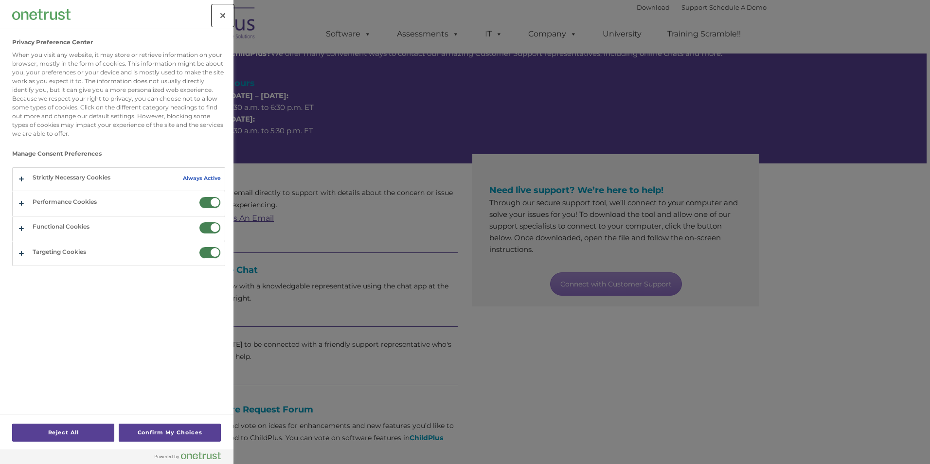 The image size is (930, 464). What do you see at coordinates (53, 42) in the screenshot?
I see `h2: Privacy Preference Center` at bounding box center [53, 42].